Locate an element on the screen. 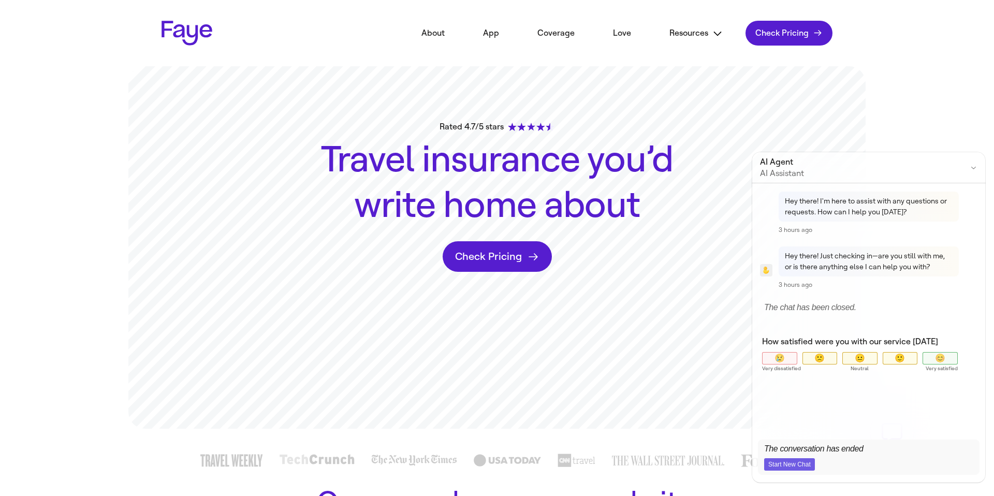 This screenshot has width=994, height=496. em: The conversation has ended is located at coordinates (814, 448).